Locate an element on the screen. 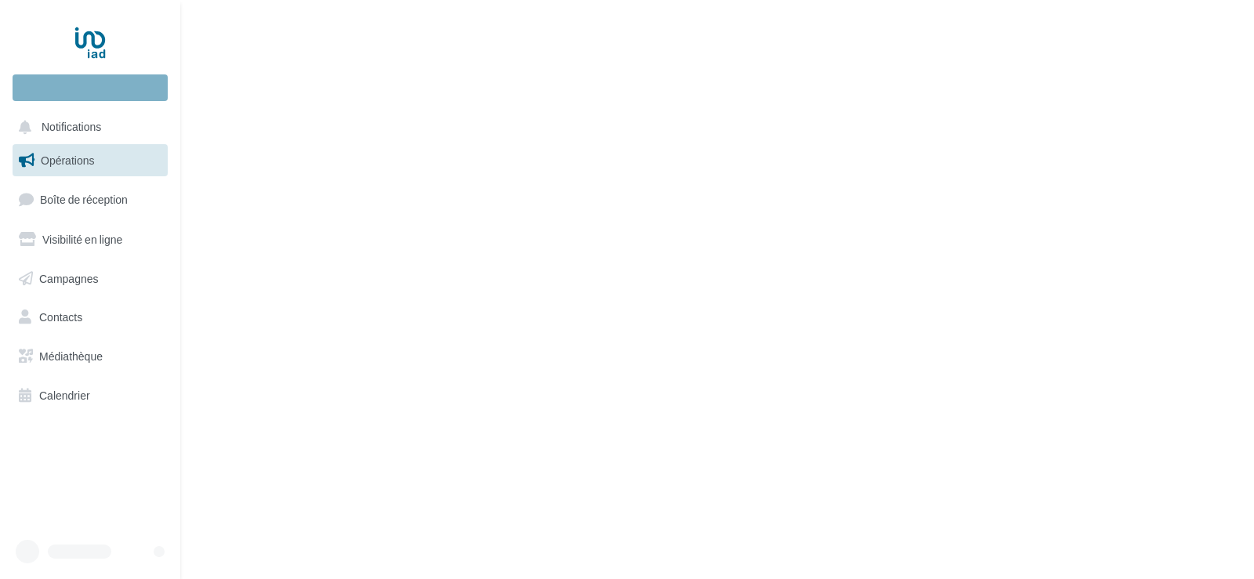 This screenshot has width=1254, height=579. span: Visibilité en ligne is located at coordinates (82, 239).